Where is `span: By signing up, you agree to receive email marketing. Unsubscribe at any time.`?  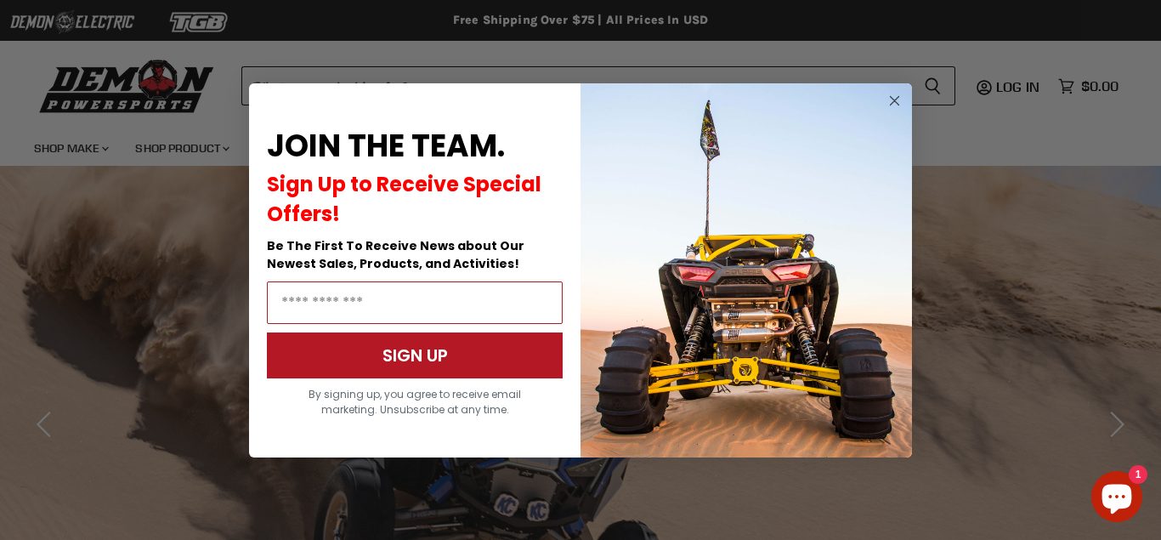
span: By signing up, you agree to receive email marketing. Unsubscribe at any time. is located at coordinates (415, 401).